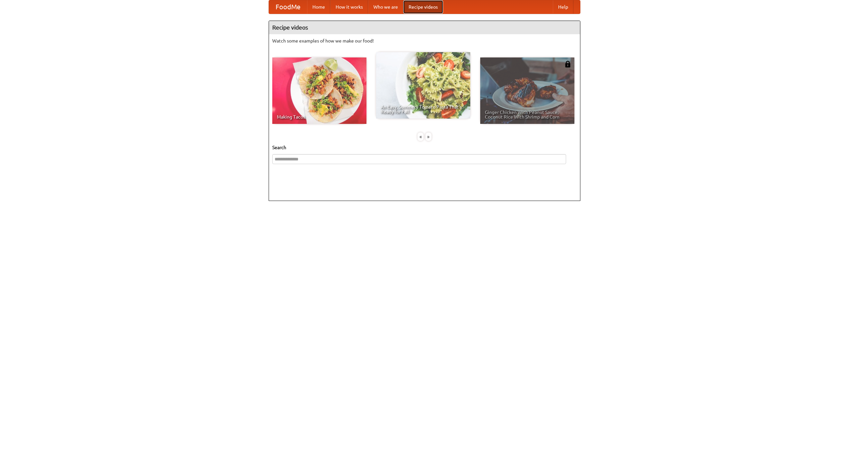 The image size is (849, 470). I want to click on a: Making Tacos, so click(320, 91).